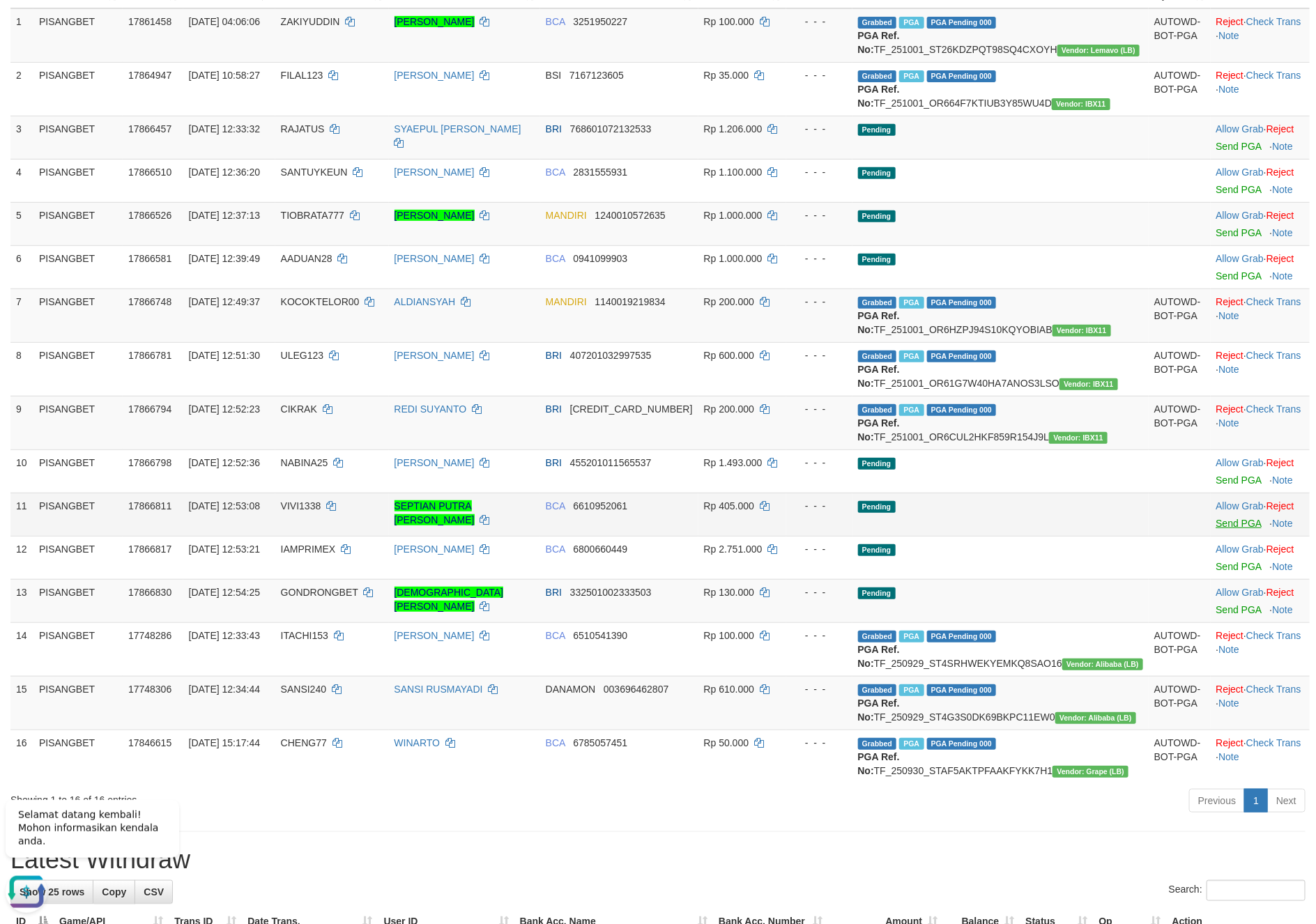 This screenshot has width=1316, height=924. Describe the element at coordinates (308, 549) in the screenshot. I see `span: IAMPRIMEX` at that location.